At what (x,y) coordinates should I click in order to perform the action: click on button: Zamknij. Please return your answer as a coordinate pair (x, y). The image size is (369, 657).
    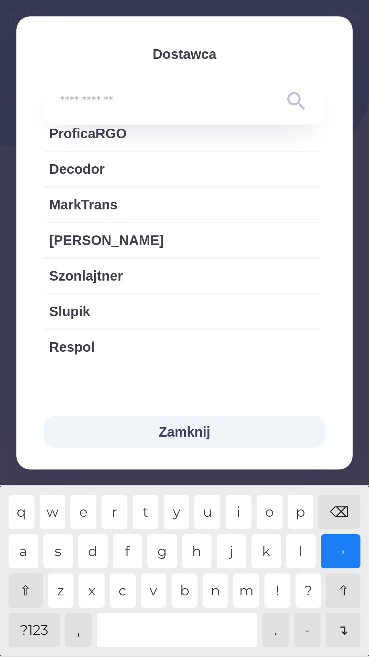
    Looking at the image, I should click on (185, 432).